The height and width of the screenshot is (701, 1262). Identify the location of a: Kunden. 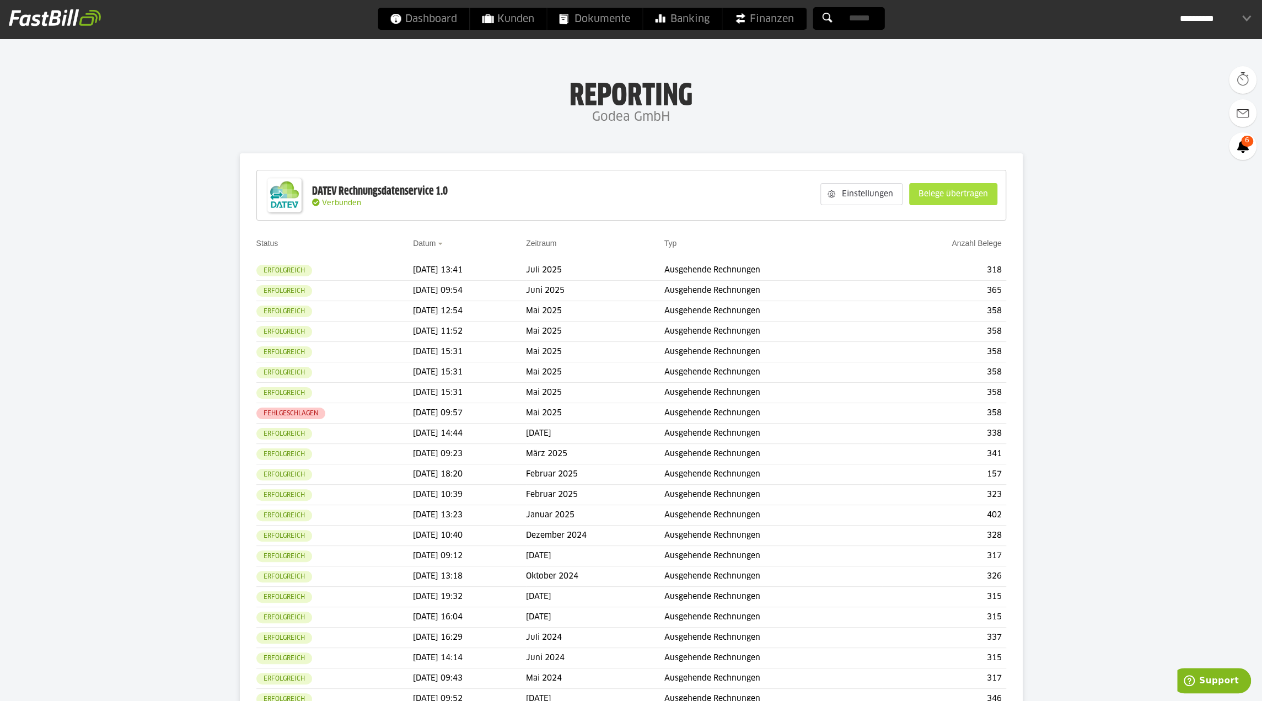
(508, 19).